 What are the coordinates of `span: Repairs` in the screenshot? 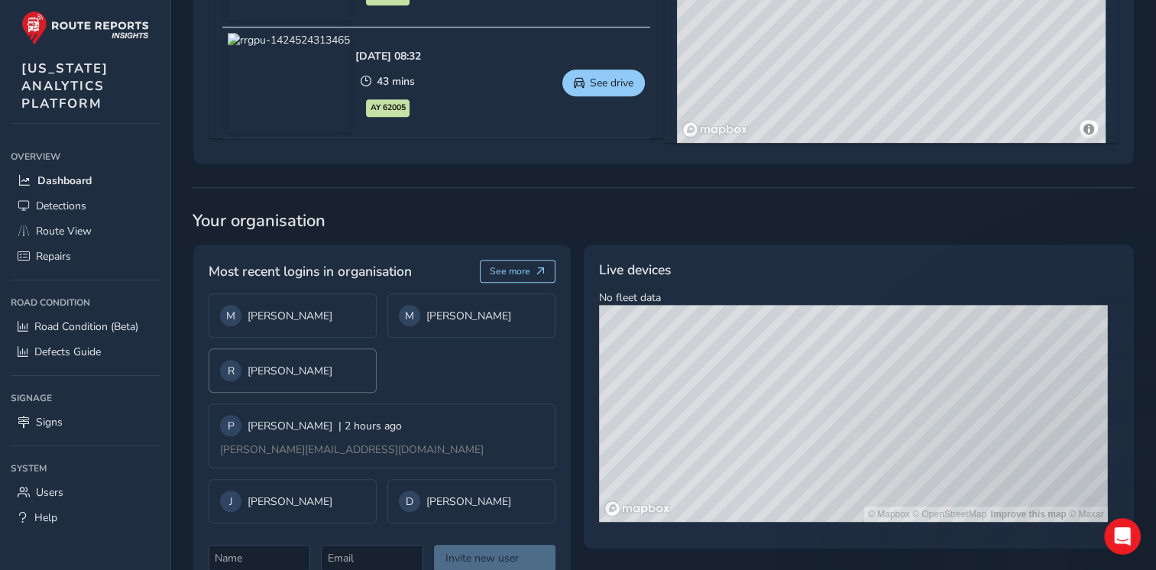 It's located at (53, 256).